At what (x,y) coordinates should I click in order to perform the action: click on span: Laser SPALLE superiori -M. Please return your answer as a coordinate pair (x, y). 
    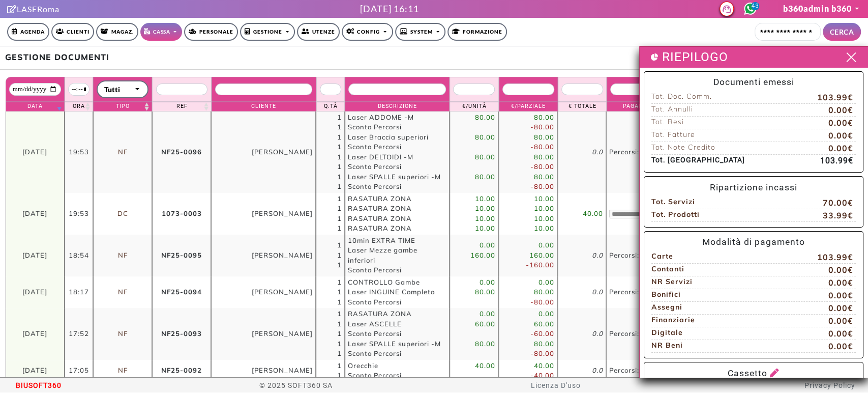
    Looking at the image, I should click on (394, 176).